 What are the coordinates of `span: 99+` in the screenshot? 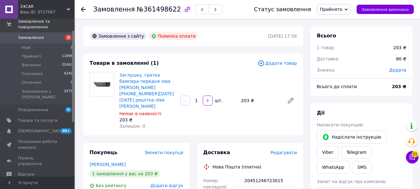 It's located at (66, 131).